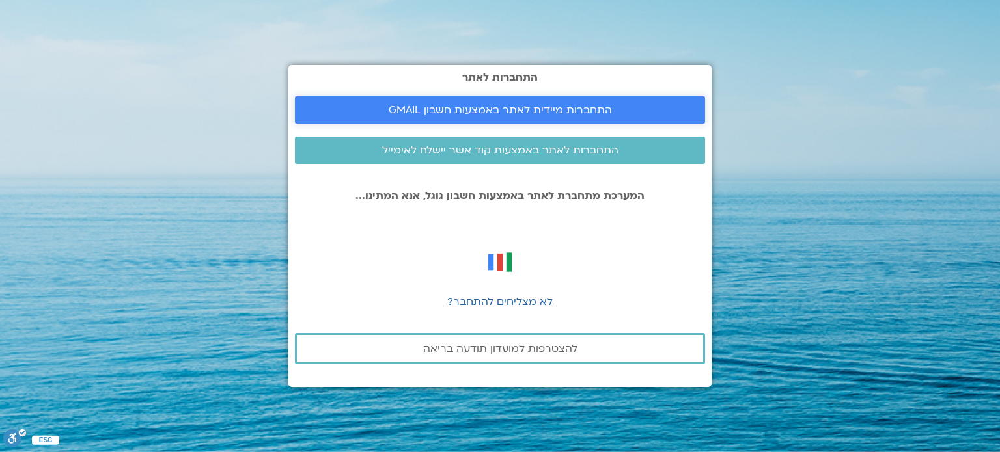  What do you see at coordinates (500, 77) in the screenshot?
I see `h2: התחברות לאתר` at bounding box center [500, 77].